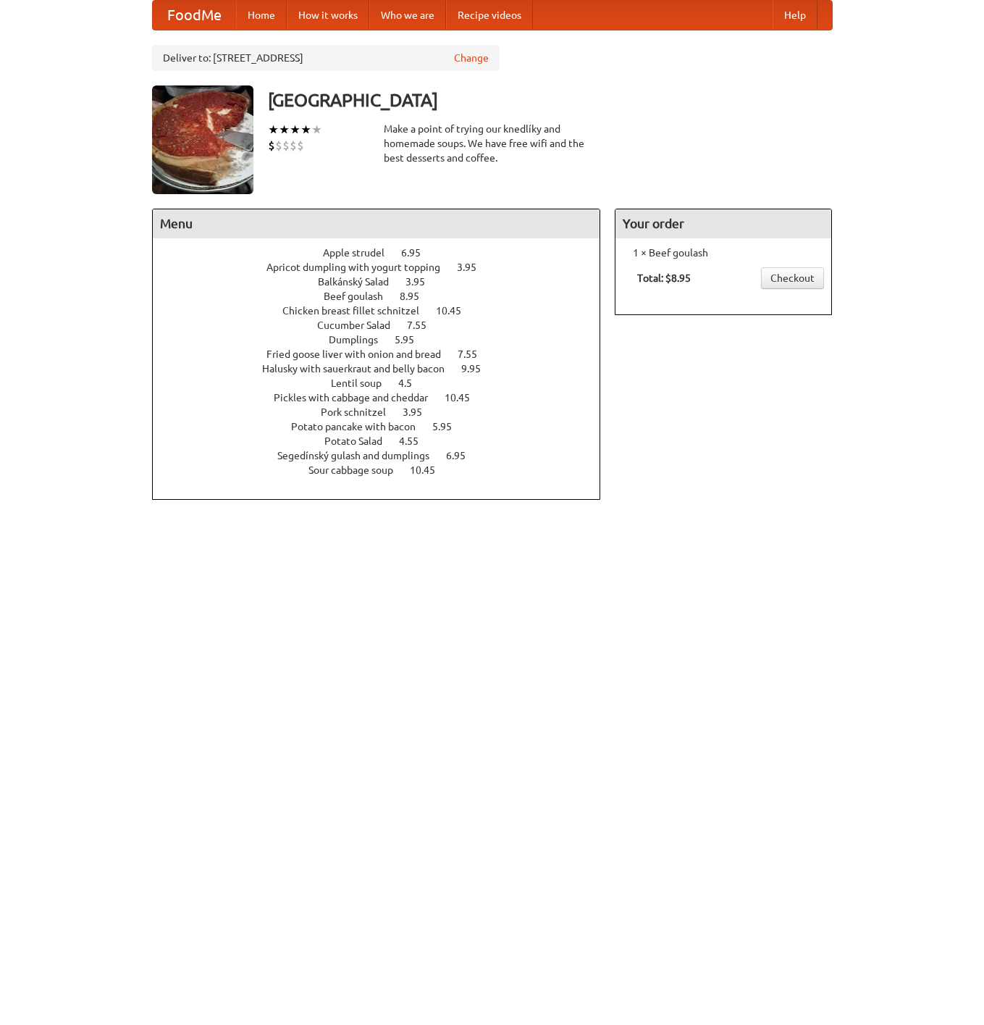 The image size is (984, 1025). Describe the element at coordinates (358, 470) in the screenshot. I see `span: Sour cabbage soup` at that location.